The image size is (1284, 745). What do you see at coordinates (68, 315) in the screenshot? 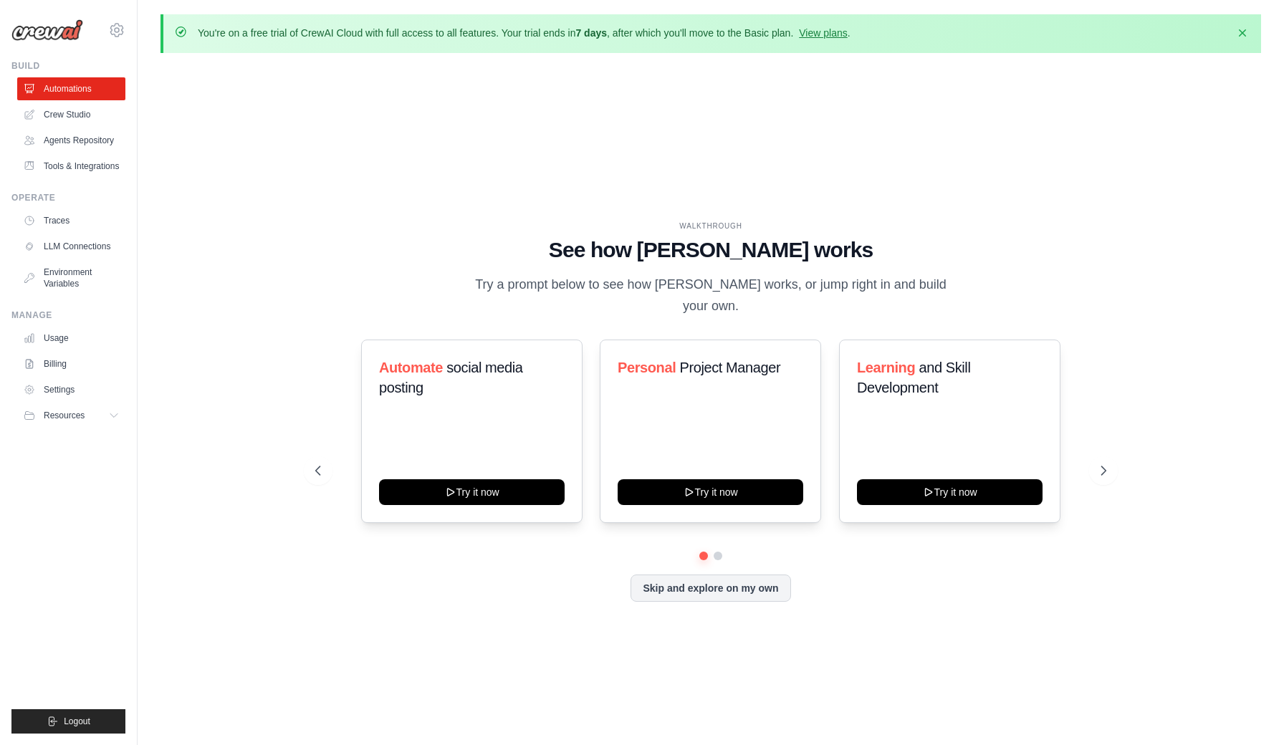
I see `div: Manage` at bounding box center [68, 315].